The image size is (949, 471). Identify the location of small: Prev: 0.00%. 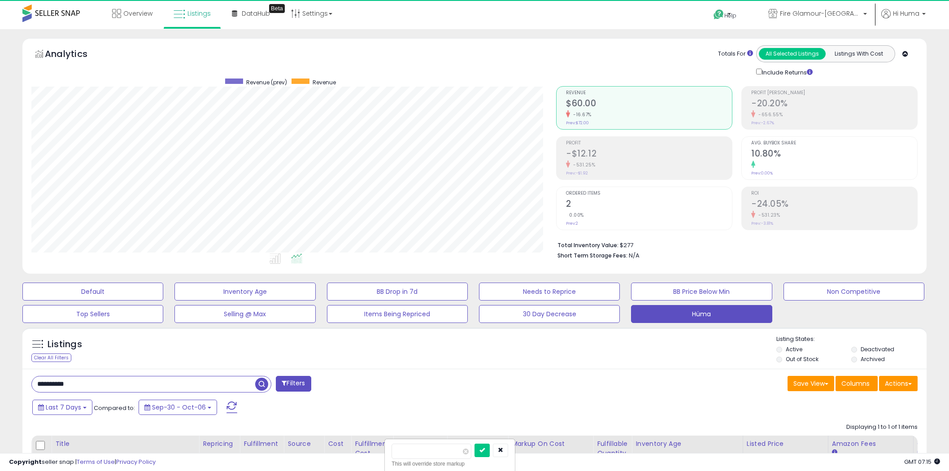
(762, 173).